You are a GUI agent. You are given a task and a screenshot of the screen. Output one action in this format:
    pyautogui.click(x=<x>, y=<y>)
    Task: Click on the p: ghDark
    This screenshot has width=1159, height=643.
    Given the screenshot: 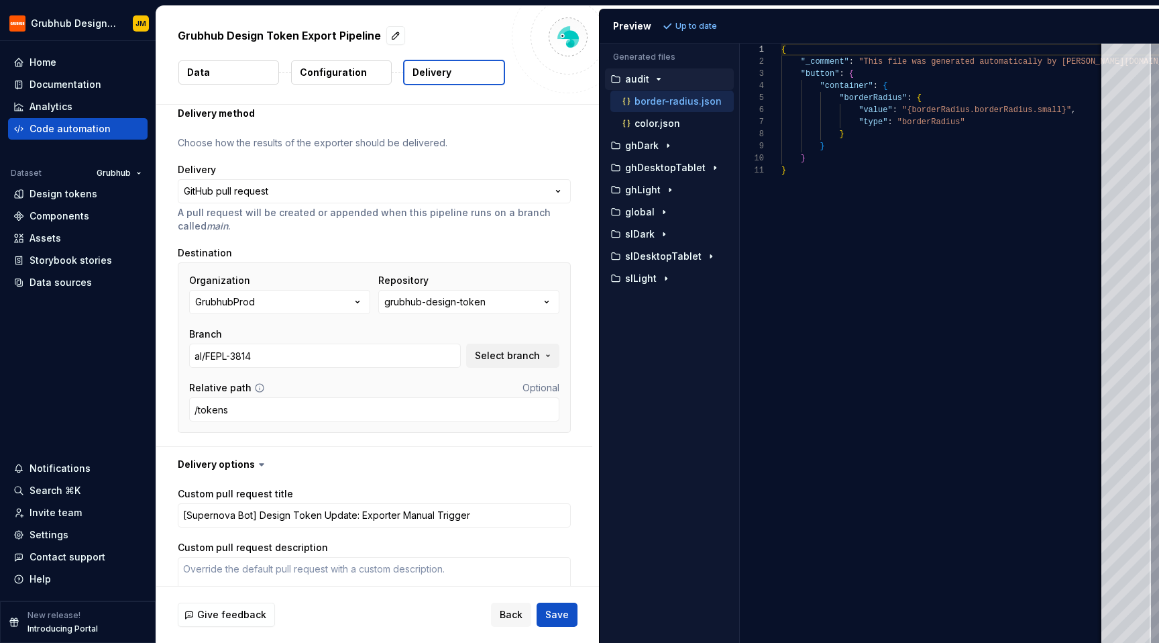 What is the action you would take?
    pyautogui.click(x=642, y=146)
    